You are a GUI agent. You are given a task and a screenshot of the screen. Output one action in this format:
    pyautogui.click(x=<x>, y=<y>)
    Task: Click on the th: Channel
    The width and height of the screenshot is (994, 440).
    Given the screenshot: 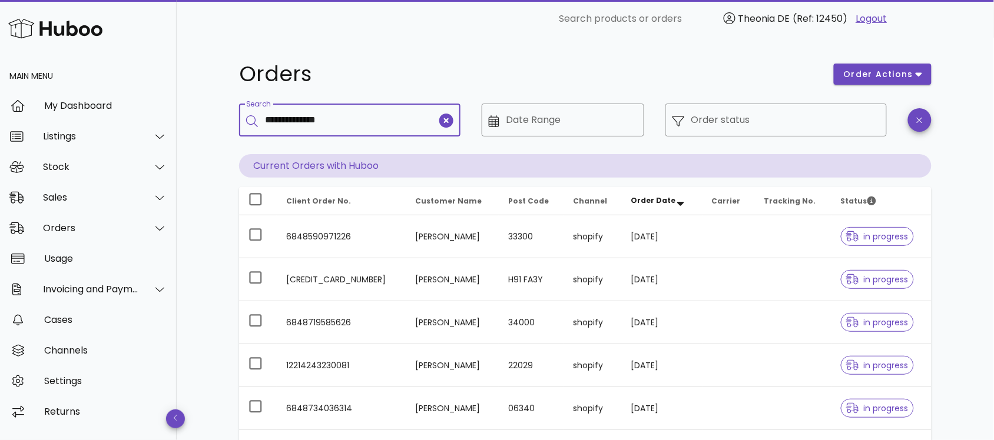 What is the action you would take?
    pyautogui.click(x=592, y=201)
    